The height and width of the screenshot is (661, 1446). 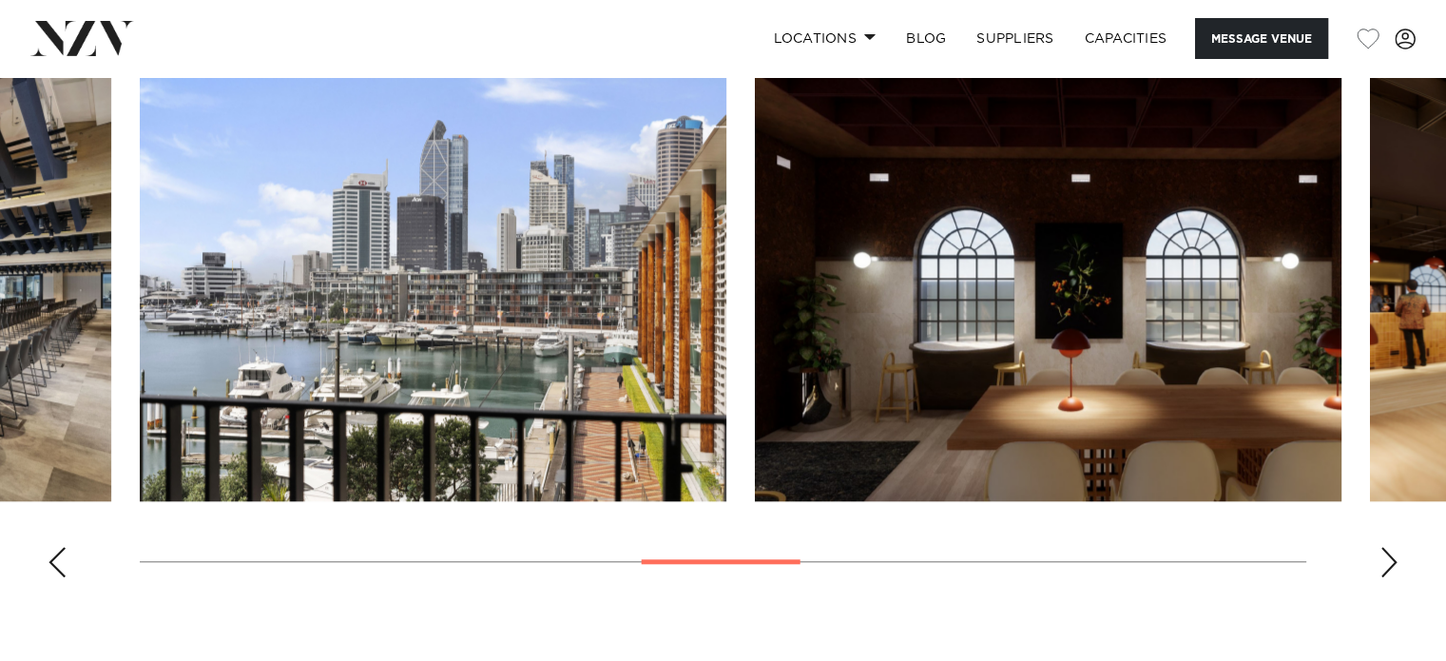 I want to click on swiper-slide: 8 / 14, so click(x=1048, y=285).